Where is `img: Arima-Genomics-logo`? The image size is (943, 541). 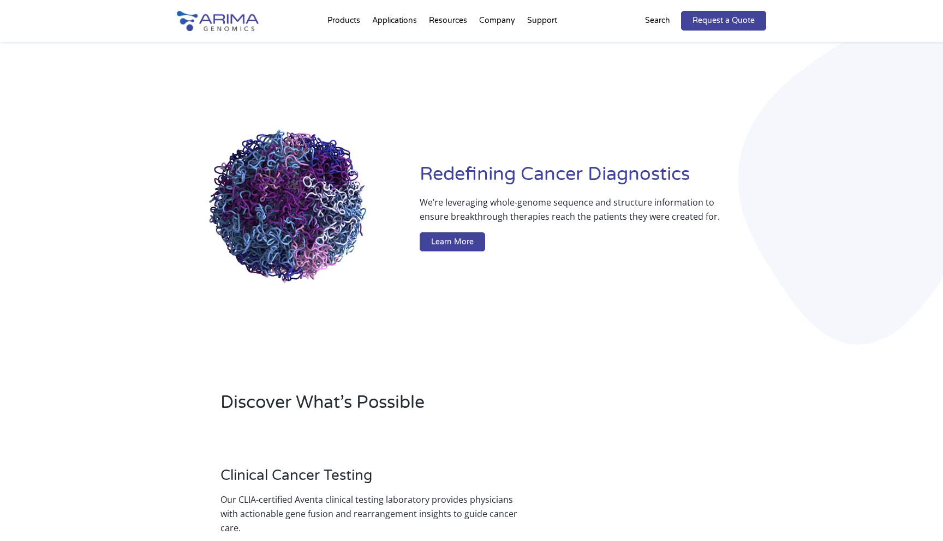 img: Arima-Genomics-logo is located at coordinates (218, 21).